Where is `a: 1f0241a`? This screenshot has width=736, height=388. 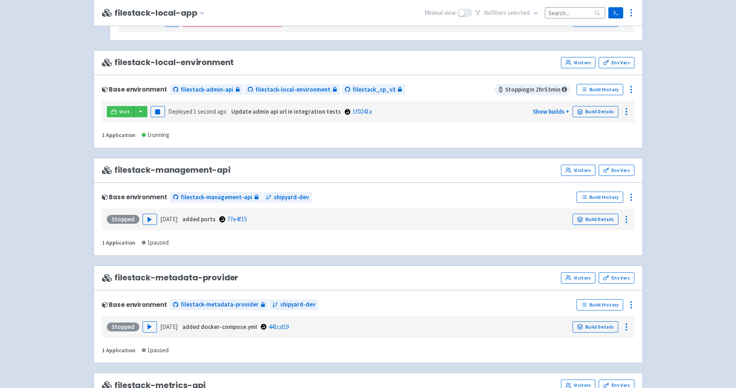
a: 1f0241a is located at coordinates (362, 111).